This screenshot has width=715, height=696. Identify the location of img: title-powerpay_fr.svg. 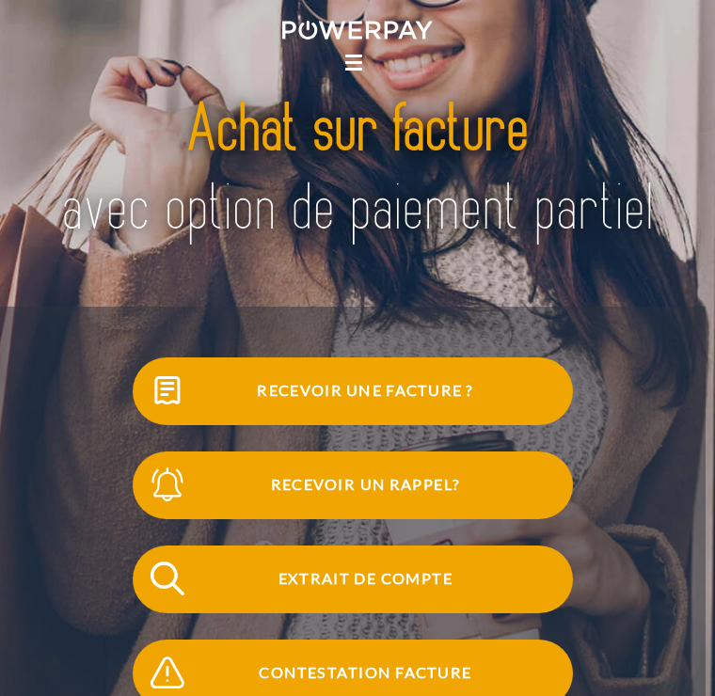
(356, 169).